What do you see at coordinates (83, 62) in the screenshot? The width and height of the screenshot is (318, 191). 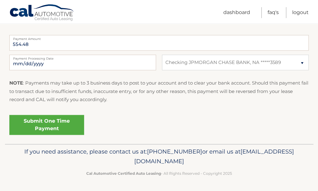 I see `input: Payment Date` at bounding box center [83, 62].